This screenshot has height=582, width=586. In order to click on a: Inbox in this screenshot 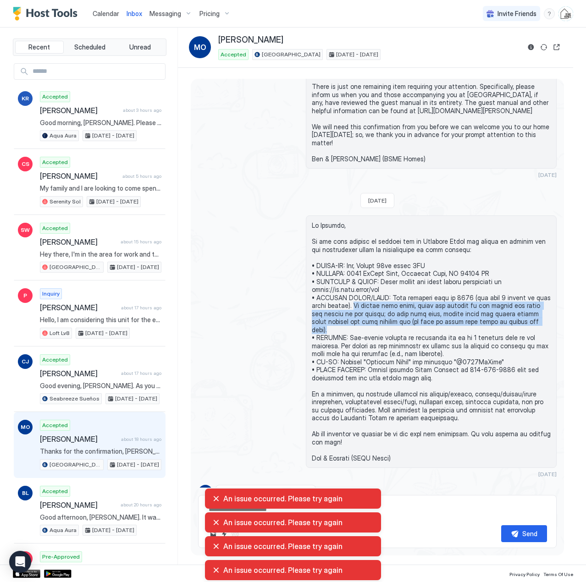, I will do `click(134, 13)`.